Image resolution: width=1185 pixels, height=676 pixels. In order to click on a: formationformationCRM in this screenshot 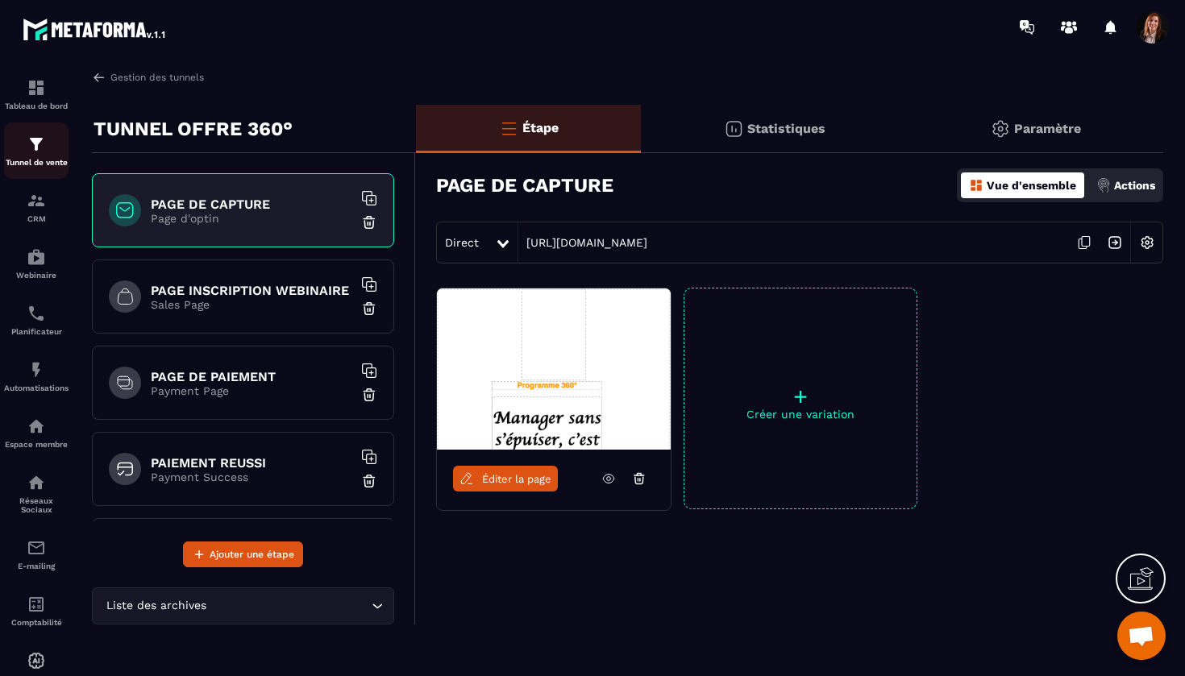, I will do `click(36, 207)`.